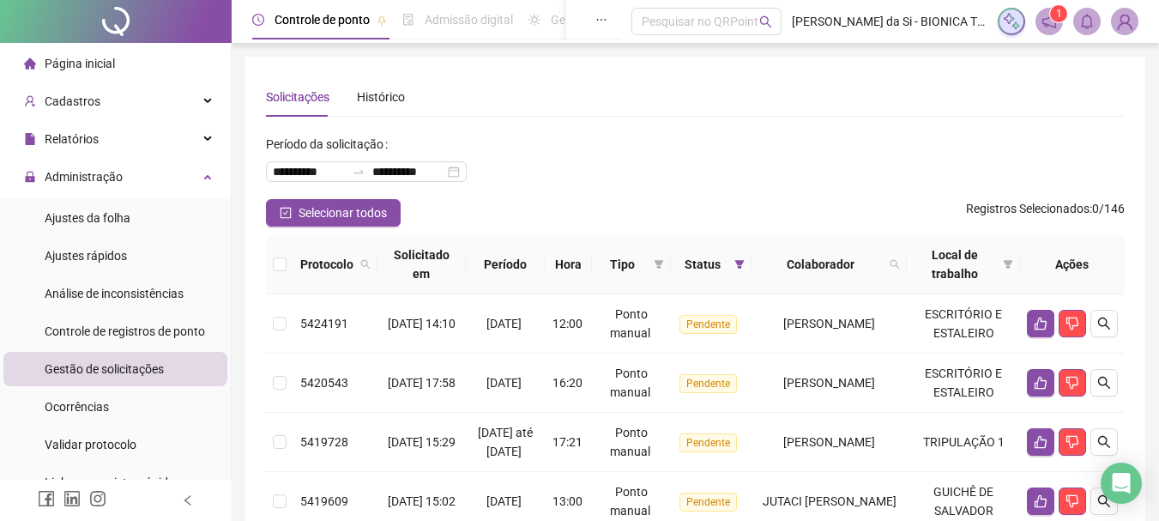 This screenshot has width=1159, height=521. I want to click on span: facebook, so click(46, 498).